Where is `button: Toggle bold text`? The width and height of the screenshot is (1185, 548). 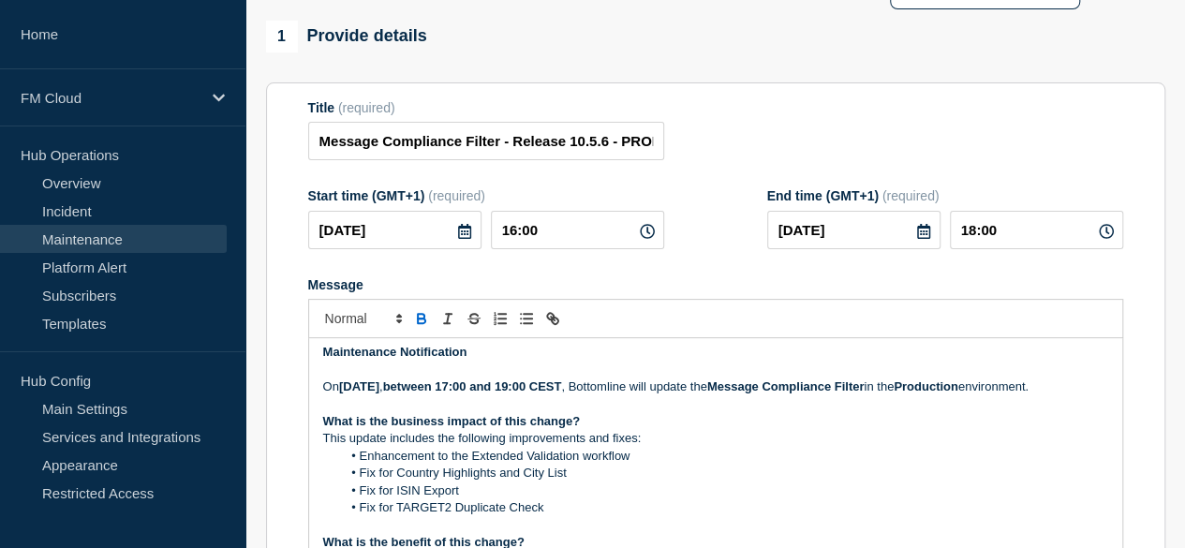
button: Toggle bold text is located at coordinates (422, 319).